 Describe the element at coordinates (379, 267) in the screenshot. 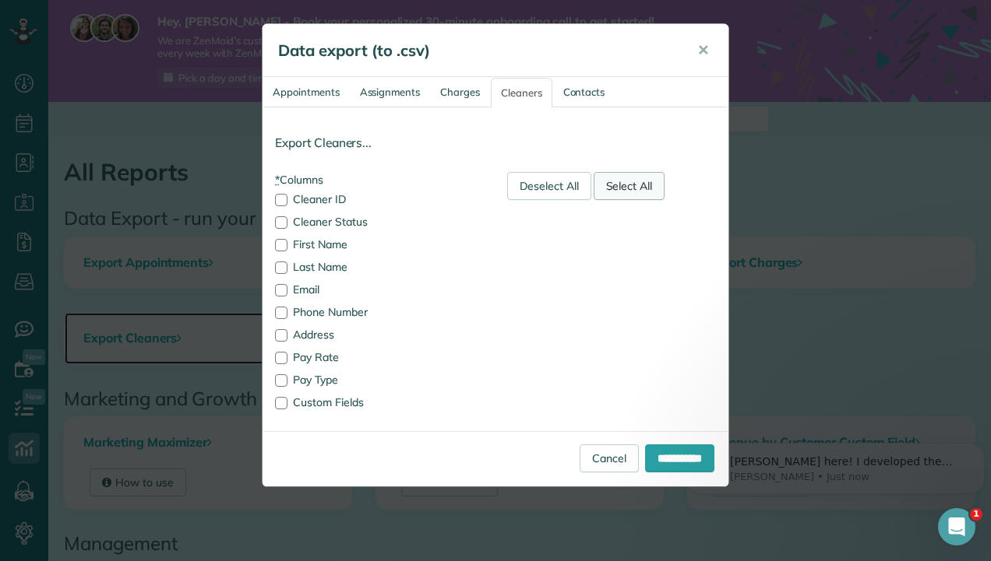

I see `label: Last Name` at that location.